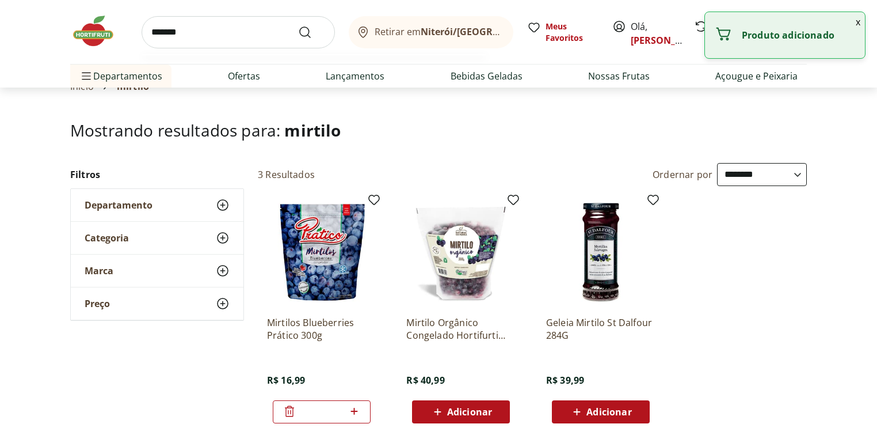  Describe the element at coordinates (756, 76) in the screenshot. I see `a: Açougue e Peixaria` at that location.